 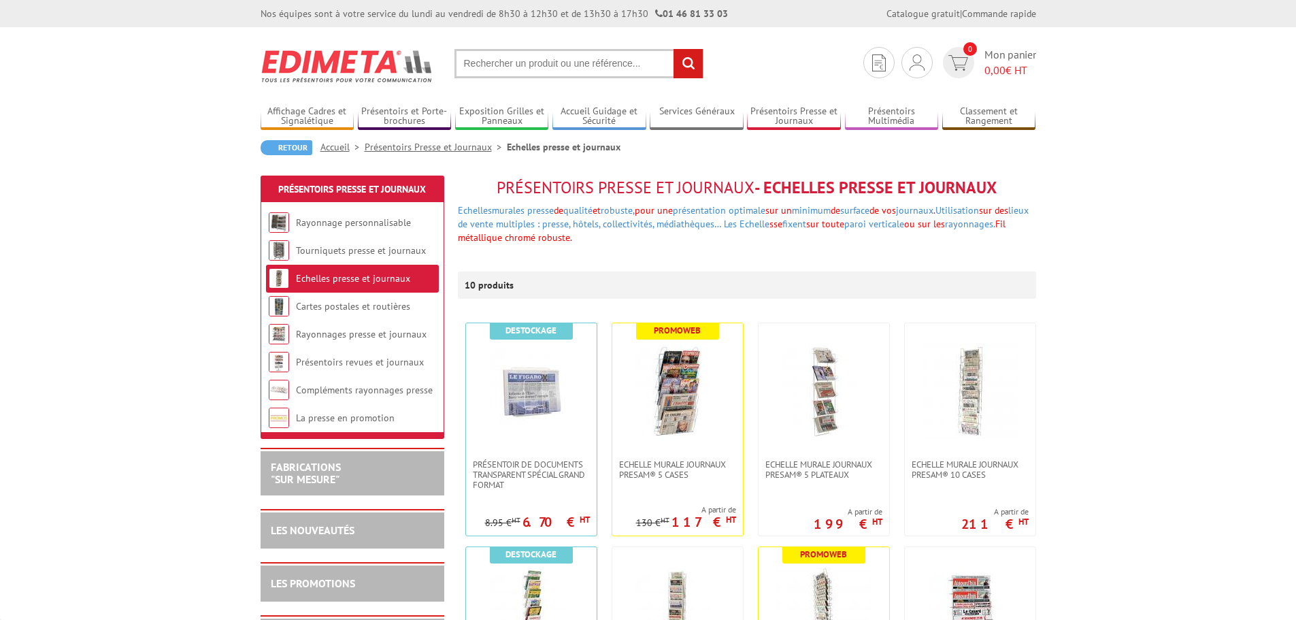 I want to click on span: murales, so click(x=508, y=210).